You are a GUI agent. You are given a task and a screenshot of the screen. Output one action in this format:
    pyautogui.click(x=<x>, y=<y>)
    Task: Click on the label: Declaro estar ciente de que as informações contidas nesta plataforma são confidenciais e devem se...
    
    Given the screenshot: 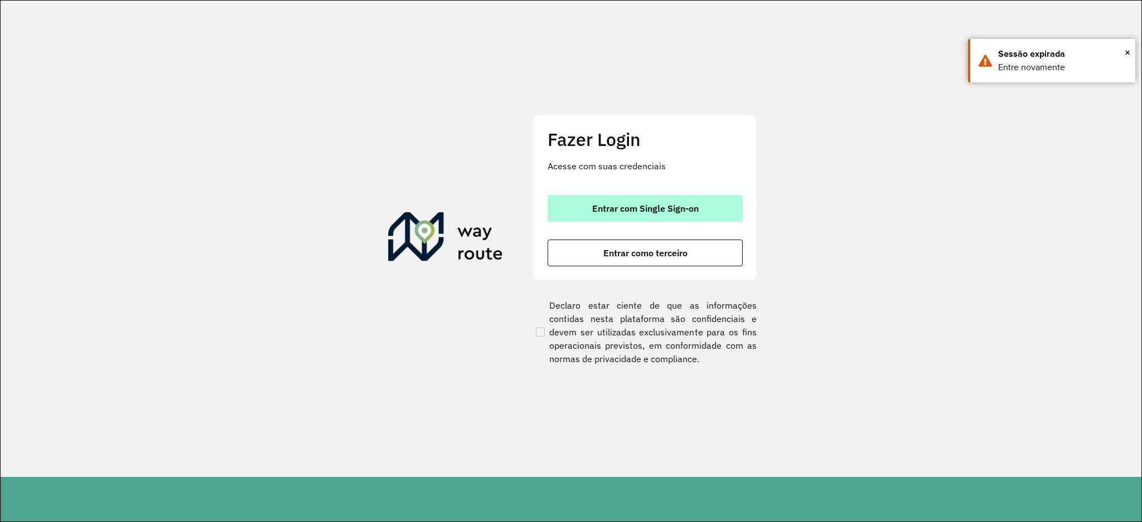 What is the action you would take?
    pyautogui.click(x=645, y=332)
    